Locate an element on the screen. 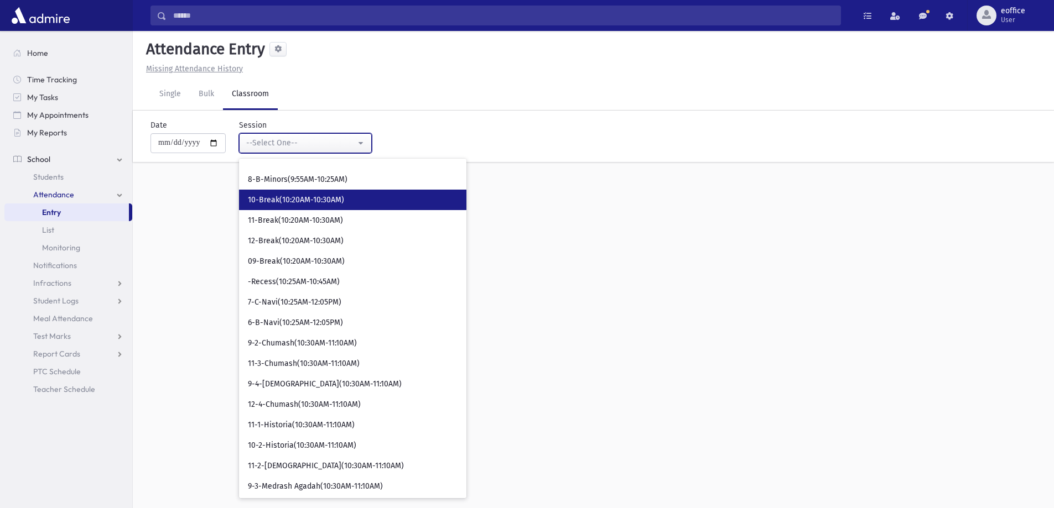  span: 9-2-Chumash(10:30AM-11:10AM) is located at coordinates (302, 343).